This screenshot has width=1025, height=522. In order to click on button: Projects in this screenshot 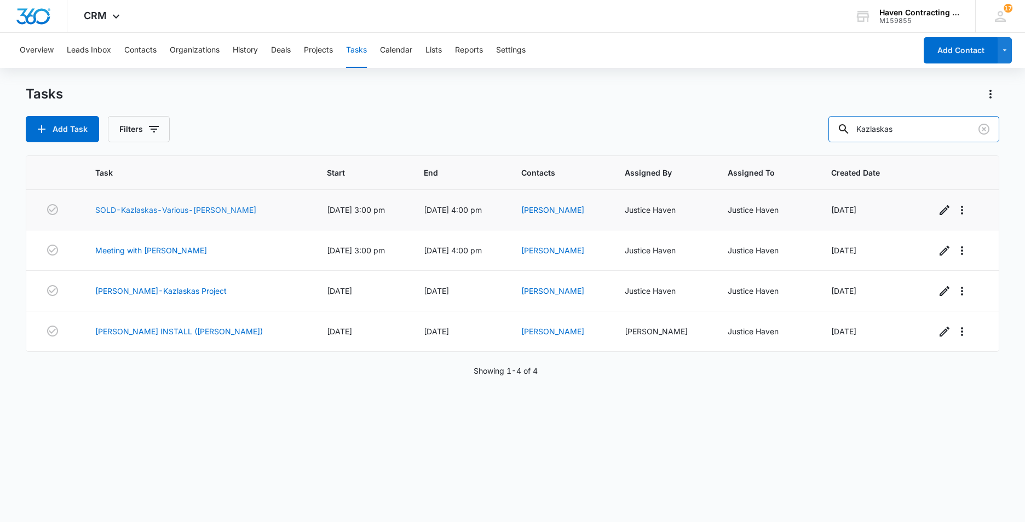, I will do `click(318, 50)`.